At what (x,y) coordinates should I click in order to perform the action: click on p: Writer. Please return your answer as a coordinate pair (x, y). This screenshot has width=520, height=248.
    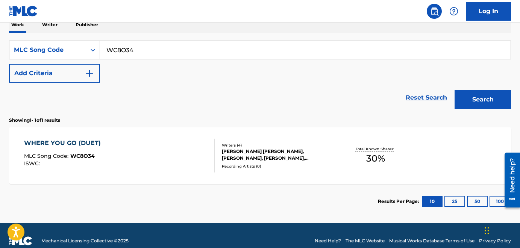
    Looking at the image, I should click on (50, 25).